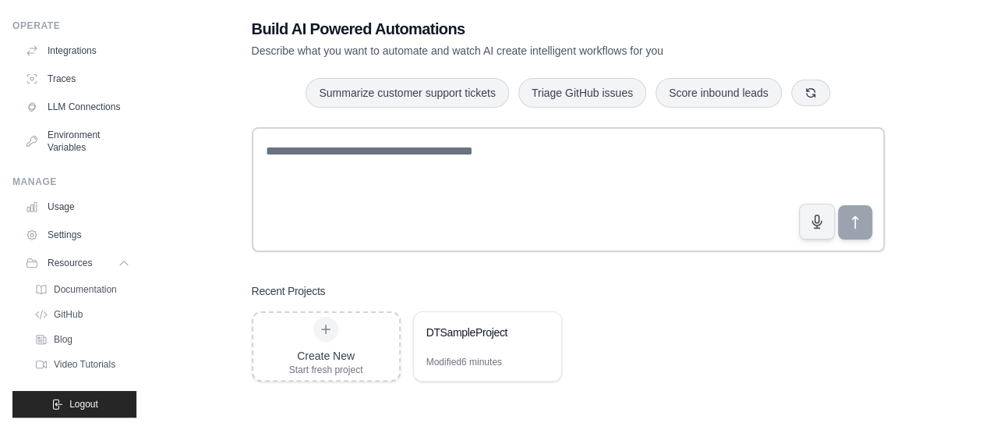 Image resolution: width=986 pixels, height=430 pixels. What do you see at coordinates (74, 26) in the screenshot?
I see `div: Operate` at bounding box center [74, 26].